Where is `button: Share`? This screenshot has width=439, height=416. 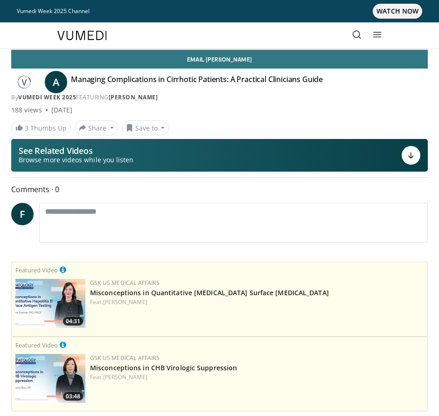
button: Share is located at coordinates (96, 128).